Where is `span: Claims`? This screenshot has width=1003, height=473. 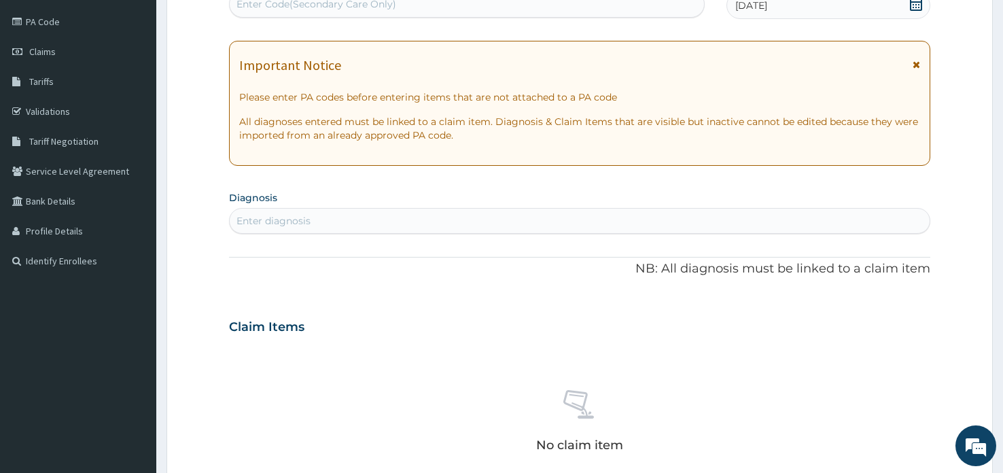
span: Claims is located at coordinates (42, 52).